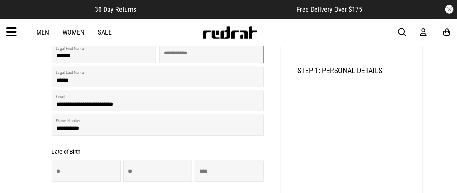 The width and height of the screenshot is (457, 193). I want to click on h3: Date of Birth, so click(66, 151).